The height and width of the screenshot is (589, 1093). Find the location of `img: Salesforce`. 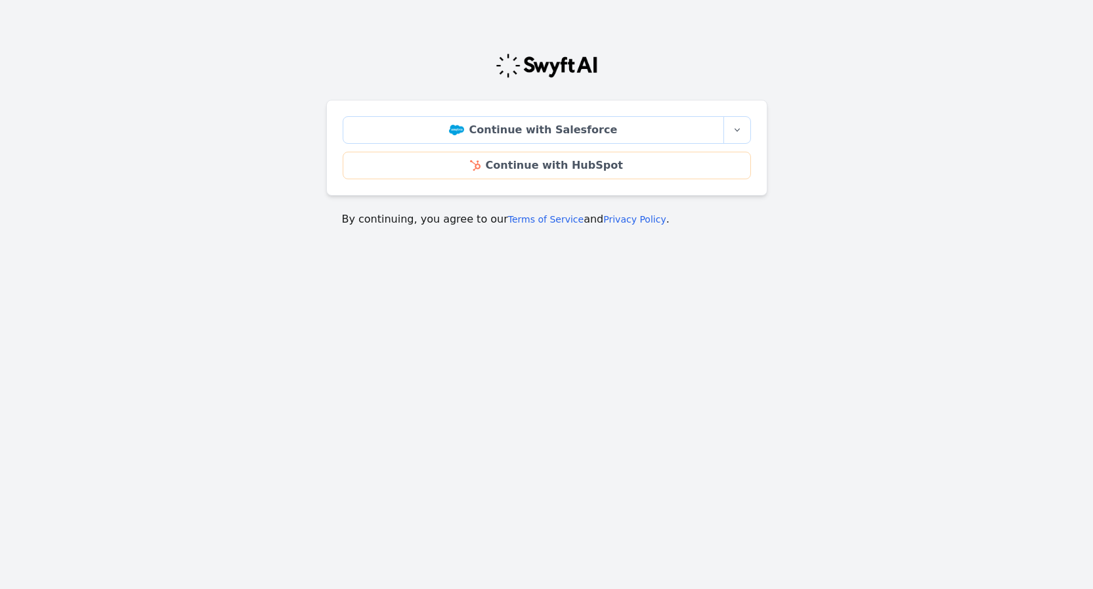

img: Salesforce is located at coordinates (456, 130).